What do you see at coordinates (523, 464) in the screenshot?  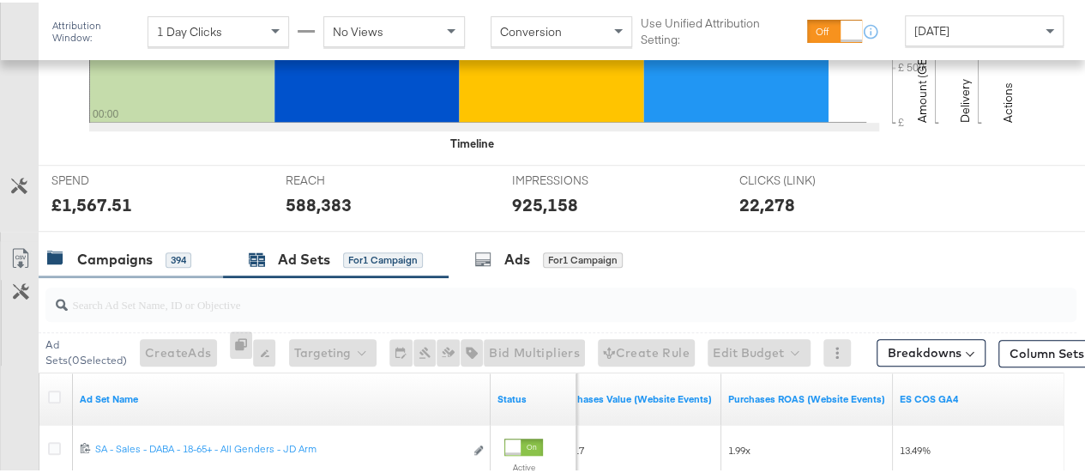 I see `label: Active` at bounding box center [523, 464].